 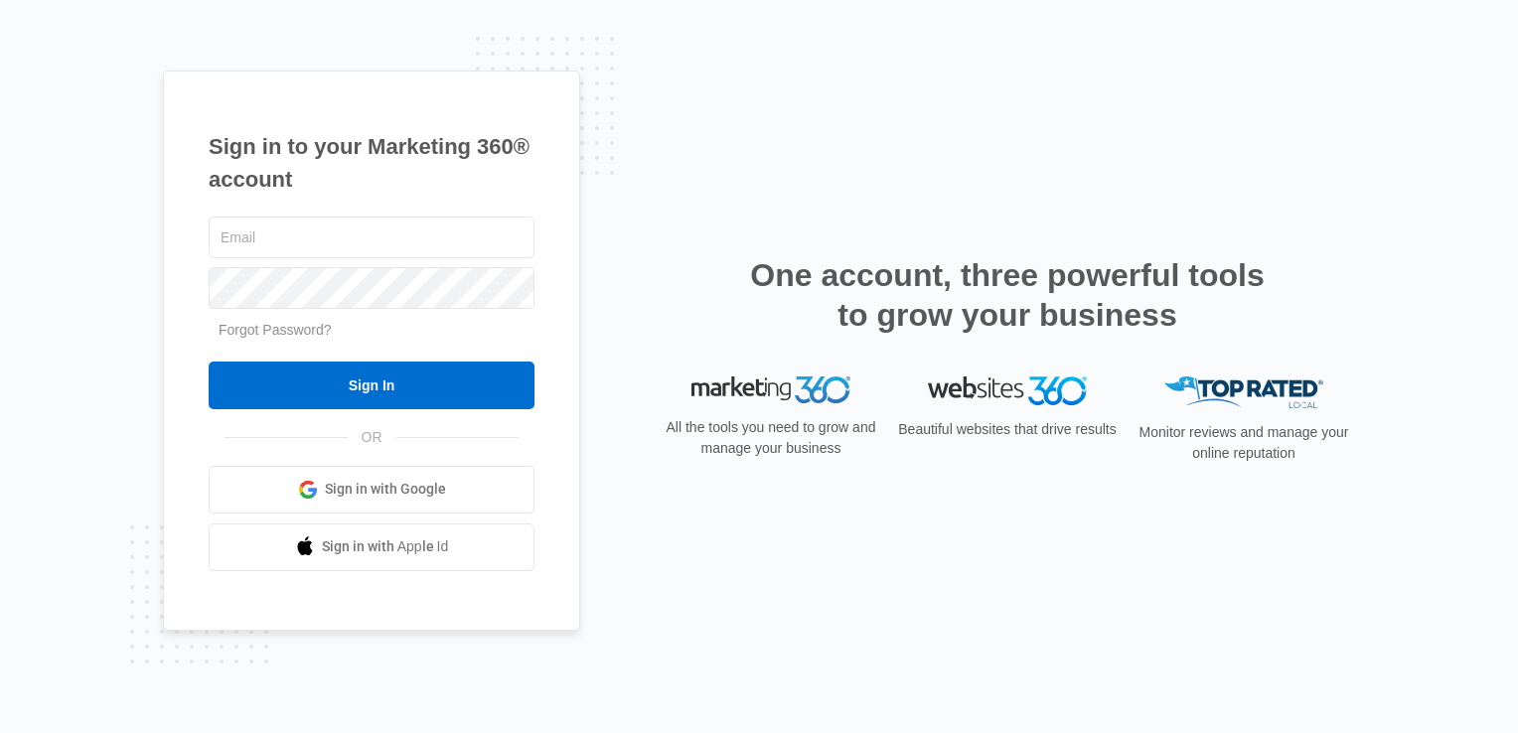 What do you see at coordinates (371, 490) in the screenshot?
I see `a: Sign in with Google` at bounding box center [371, 490].